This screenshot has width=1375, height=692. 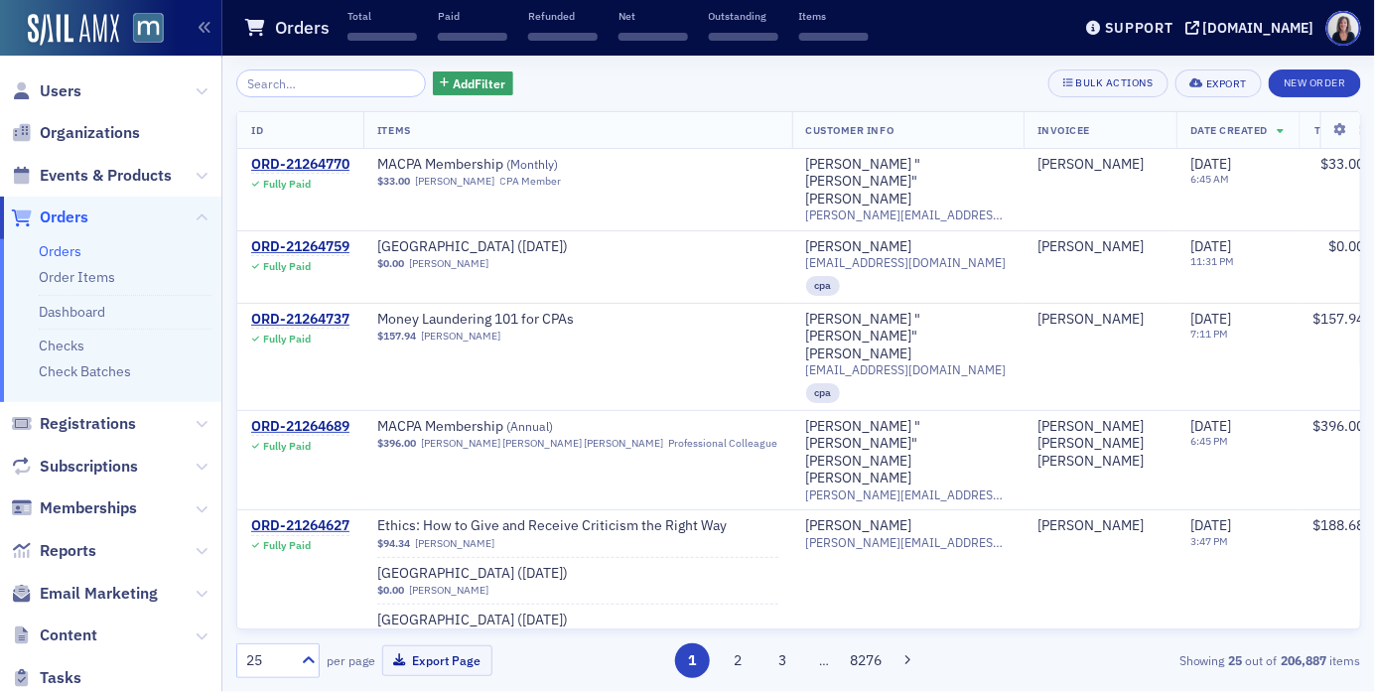 I want to click on div: Support, so click(x=1139, y=28).